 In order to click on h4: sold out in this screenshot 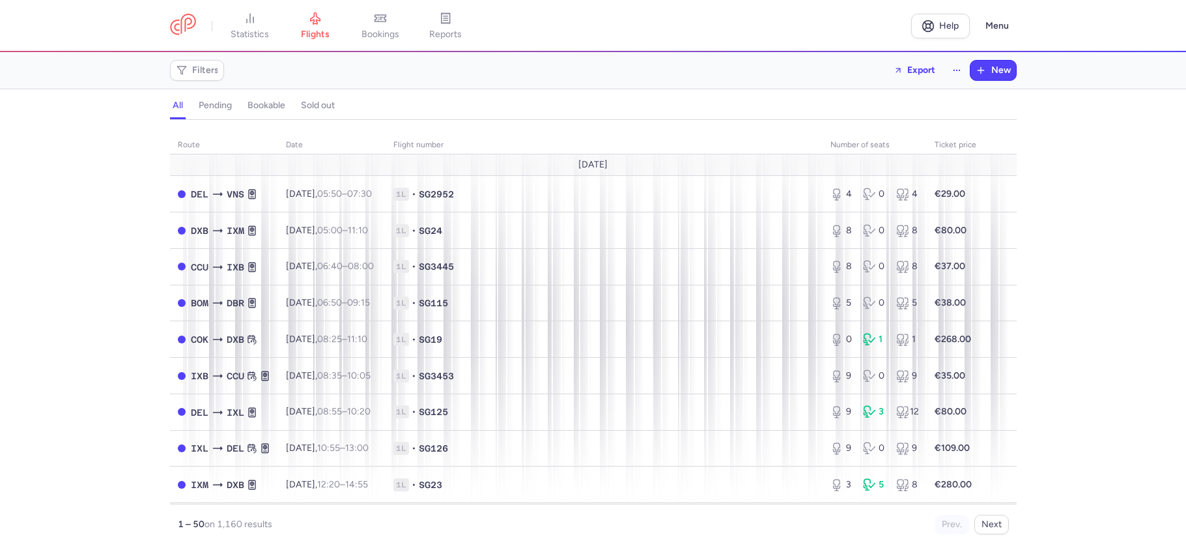, I will do `click(318, 105)`.